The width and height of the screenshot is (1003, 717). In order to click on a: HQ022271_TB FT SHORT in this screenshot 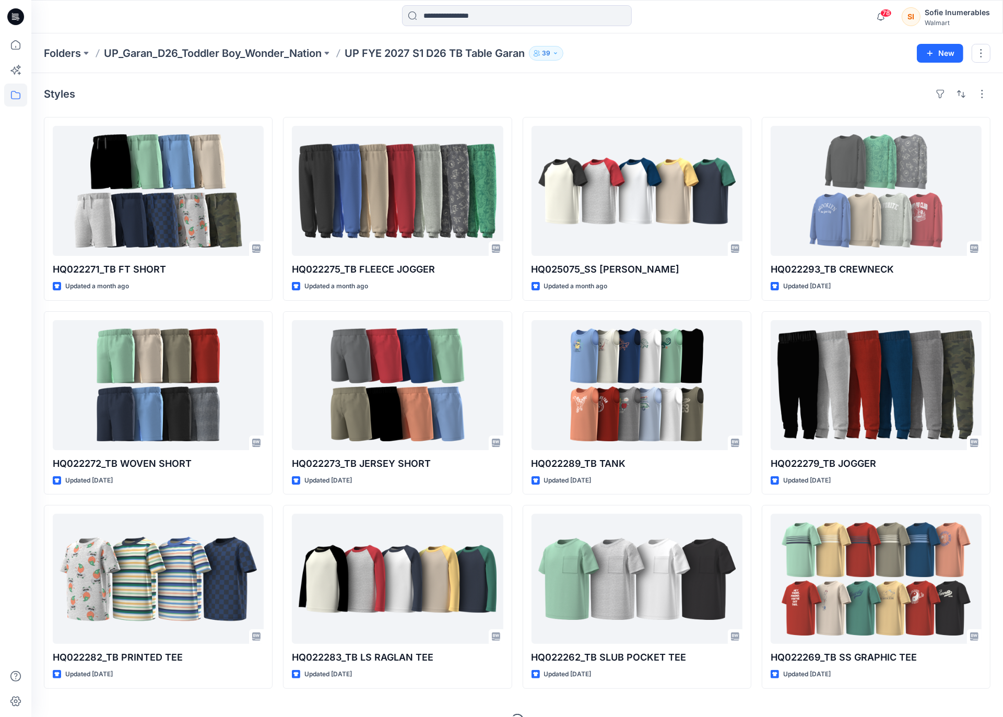, I will do `click(158, 191)`.